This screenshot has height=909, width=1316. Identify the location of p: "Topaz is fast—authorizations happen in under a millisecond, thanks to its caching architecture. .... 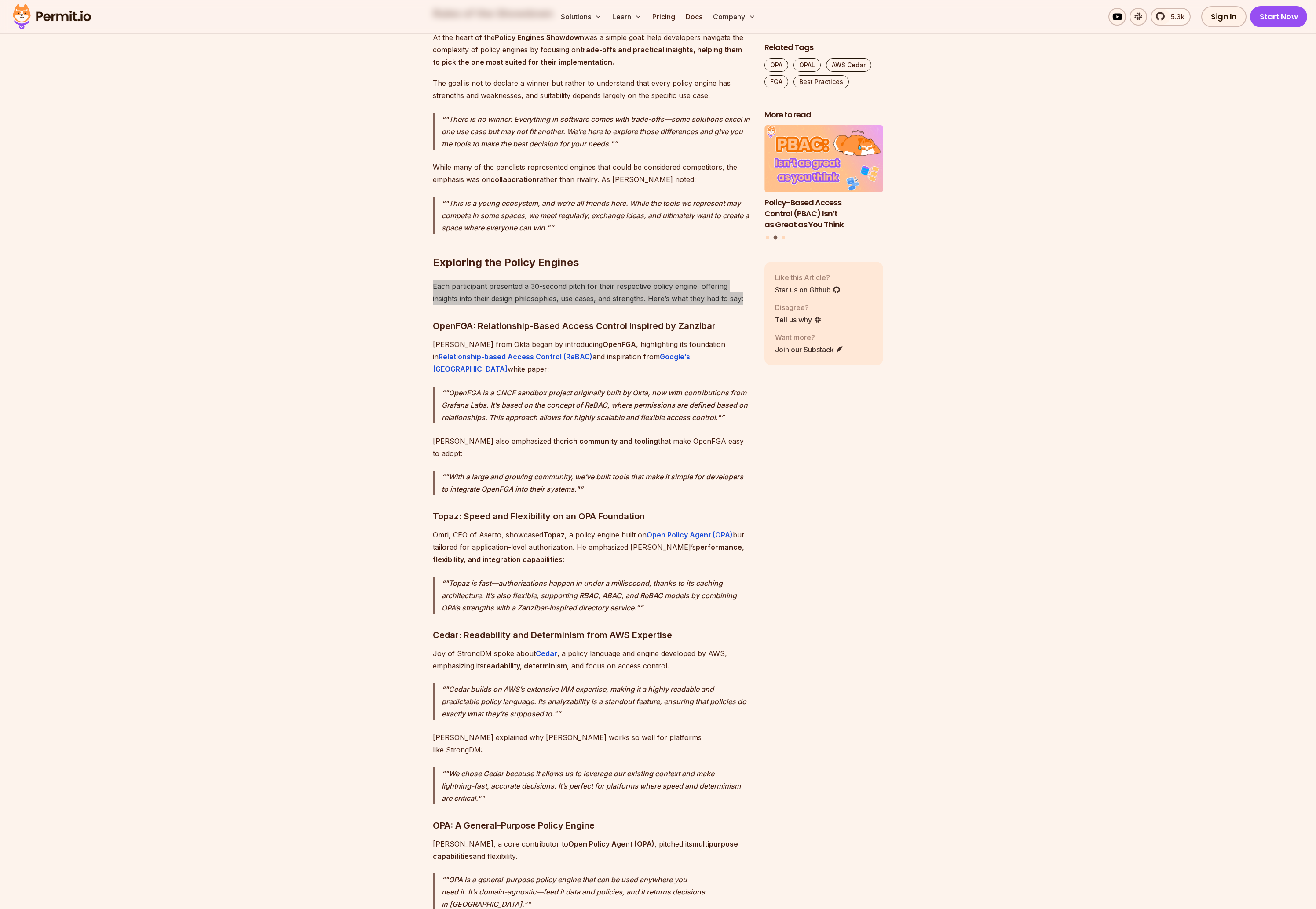
(596, 596).